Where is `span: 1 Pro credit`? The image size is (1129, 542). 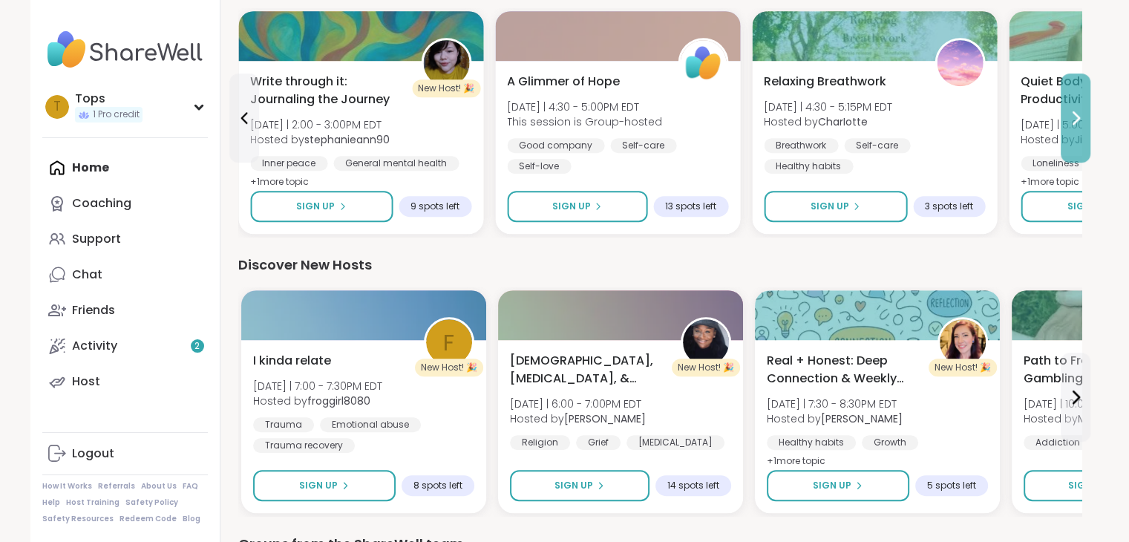
span: 1 Pro credit is located at coordinates (116, 114).